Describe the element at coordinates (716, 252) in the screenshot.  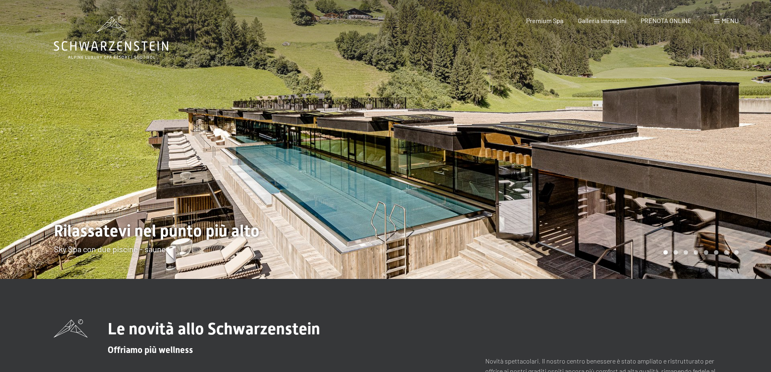
I see `div: Carousel Page 6` at that location.